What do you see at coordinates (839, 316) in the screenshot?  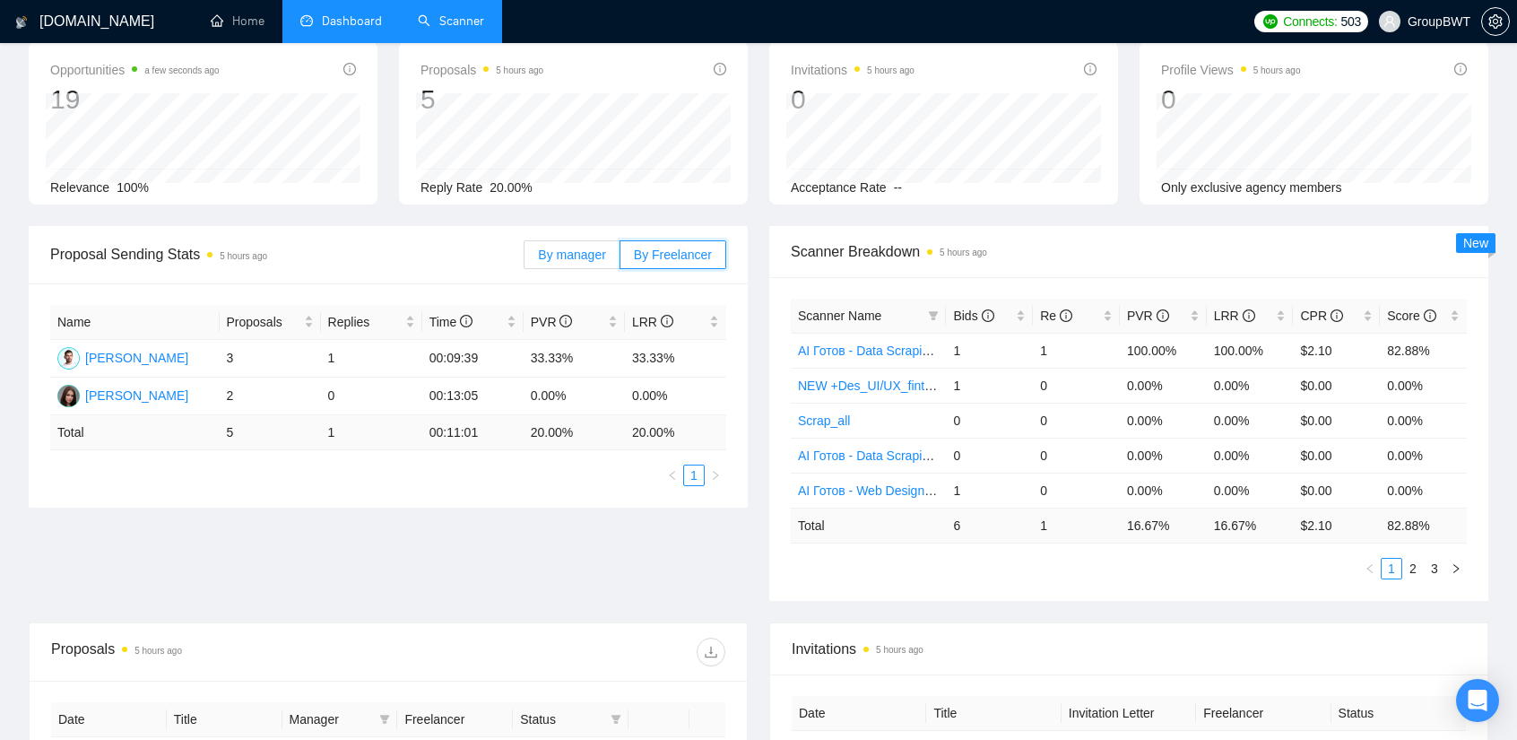 I see `span: Scanner Name` at bounding box center [839, 316].